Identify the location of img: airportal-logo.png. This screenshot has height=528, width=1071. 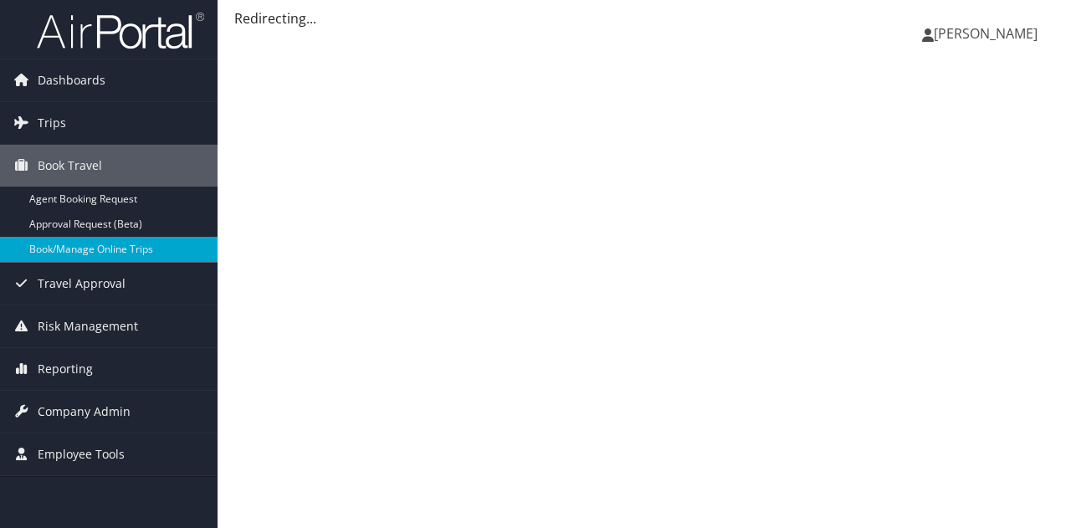
(121, 30).